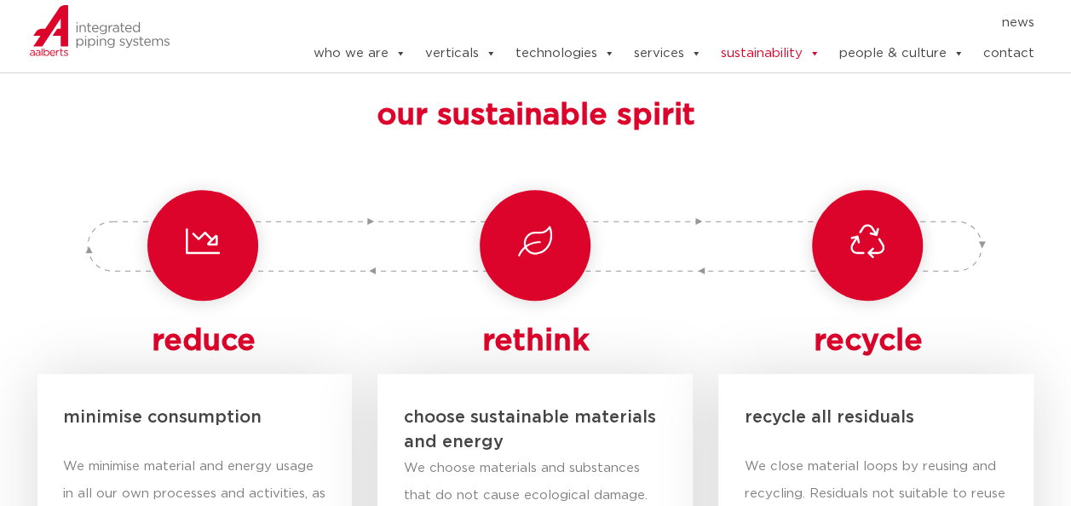 The width and height of the screenshot is (1071, 506). What do you see at coordinates (564, 54) in the screenshot?
I see `a: technologies` at bounding box center [564, 54].